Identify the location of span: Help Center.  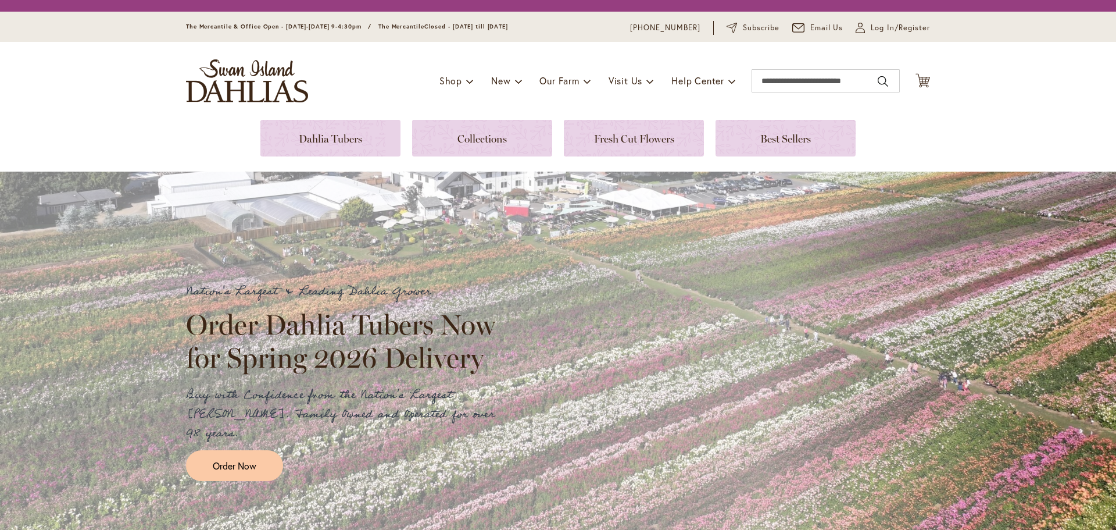
(698, 80).